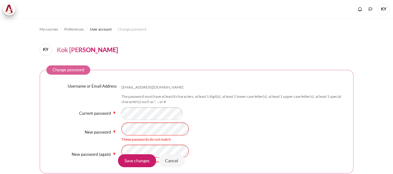 The width and height of the screenshot is (393, 174). I want to click on input: Cancel, so click(171, 161).